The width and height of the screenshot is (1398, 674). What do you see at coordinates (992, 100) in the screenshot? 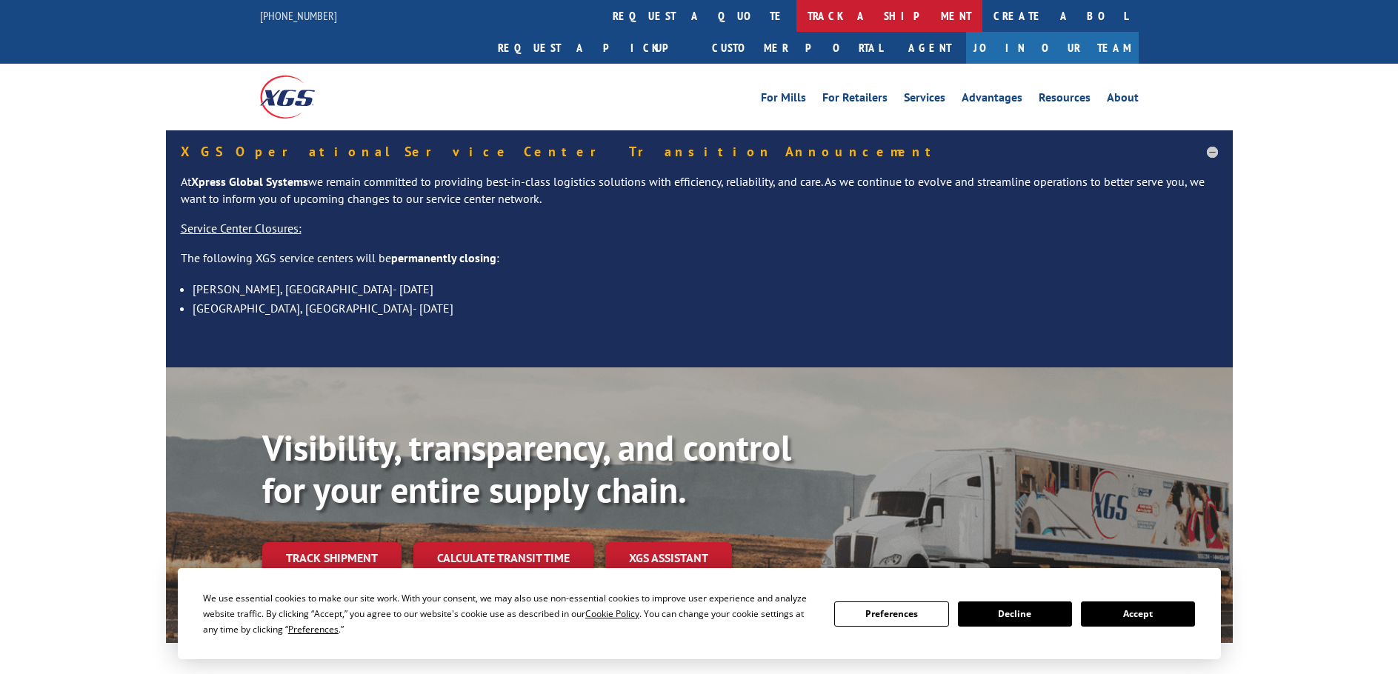
I see `a: Advantages` at bounding box center [992, 100].